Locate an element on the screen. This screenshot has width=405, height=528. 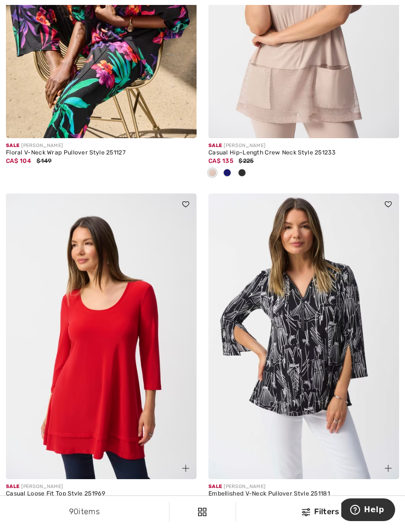
div: Parchment is located at coordinates (212, 173).